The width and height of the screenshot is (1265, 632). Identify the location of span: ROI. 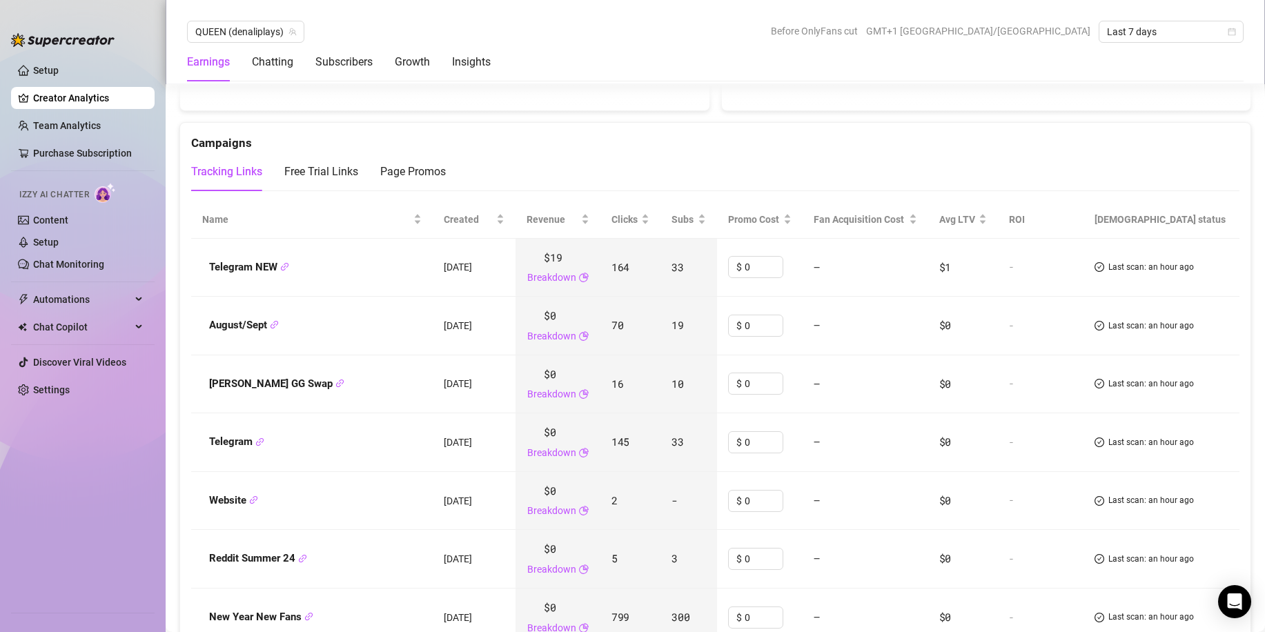
(1017, 220).